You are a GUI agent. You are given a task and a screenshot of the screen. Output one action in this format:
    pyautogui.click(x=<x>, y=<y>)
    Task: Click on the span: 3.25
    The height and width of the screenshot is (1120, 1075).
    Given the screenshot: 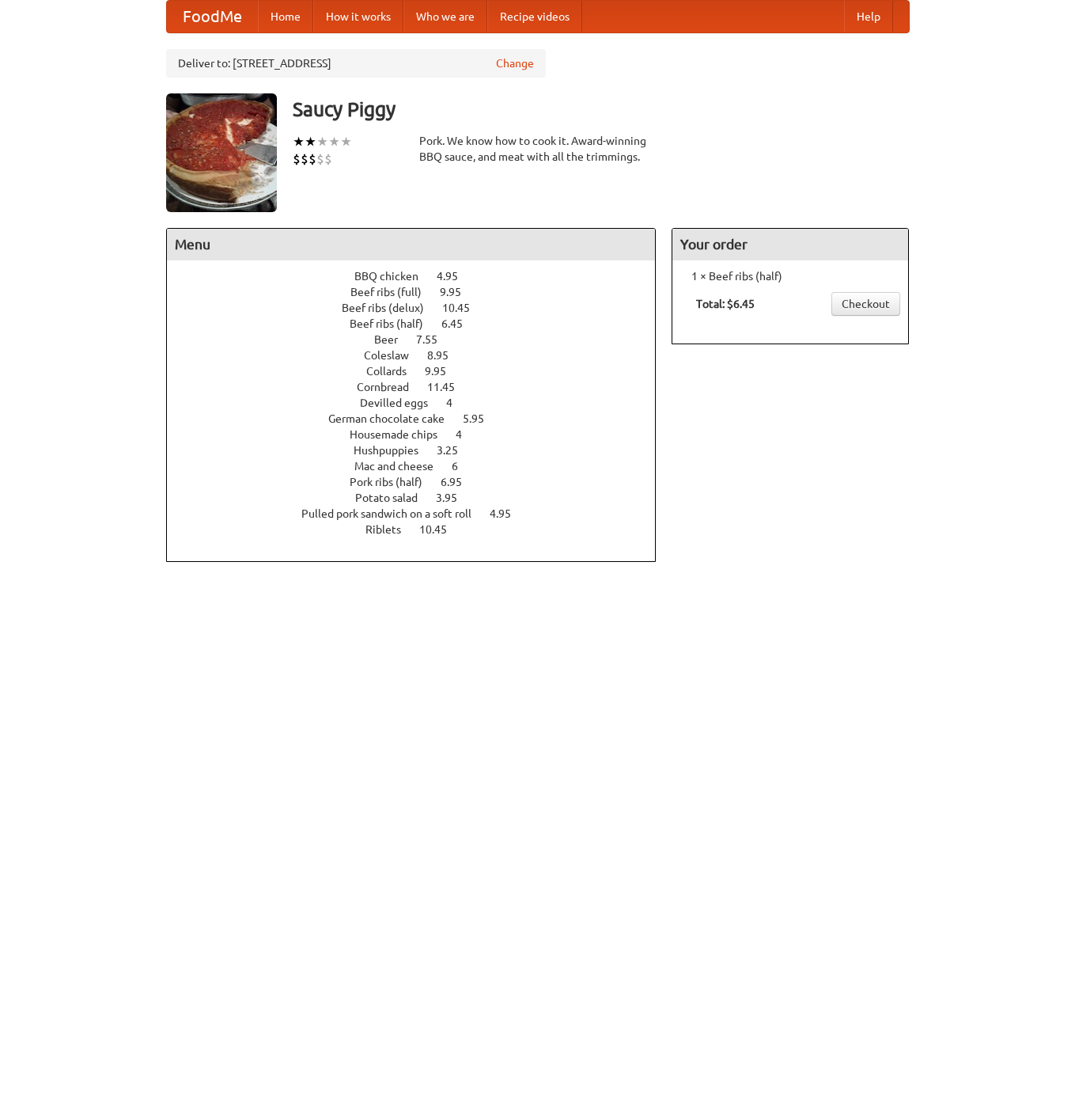 What is the action you would take?
    pyautogui.click(x=455, y=450)
    